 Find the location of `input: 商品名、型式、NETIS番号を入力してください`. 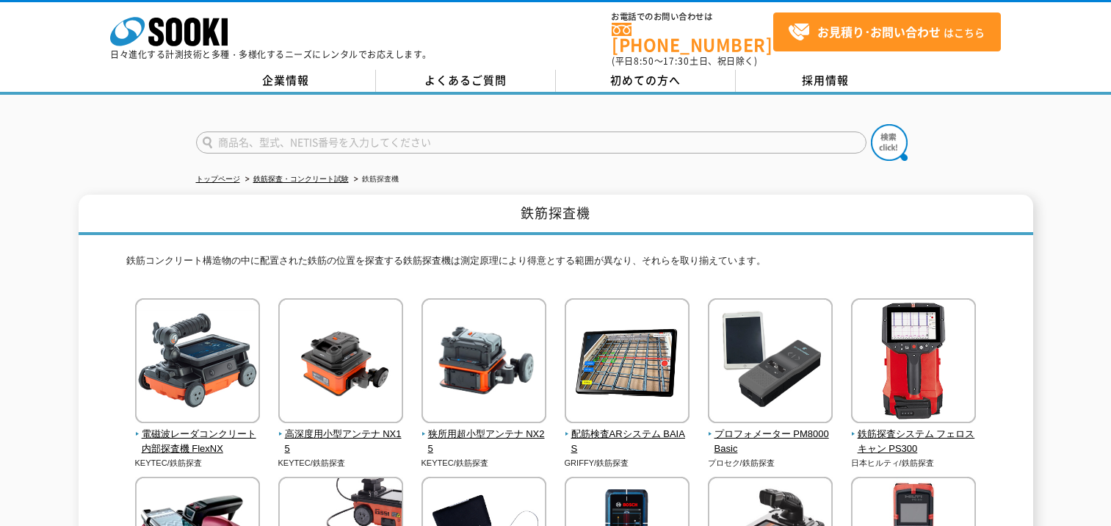

input: 商品名、型式、NETIS番号を入力してください is located at coordinates (531, 142).